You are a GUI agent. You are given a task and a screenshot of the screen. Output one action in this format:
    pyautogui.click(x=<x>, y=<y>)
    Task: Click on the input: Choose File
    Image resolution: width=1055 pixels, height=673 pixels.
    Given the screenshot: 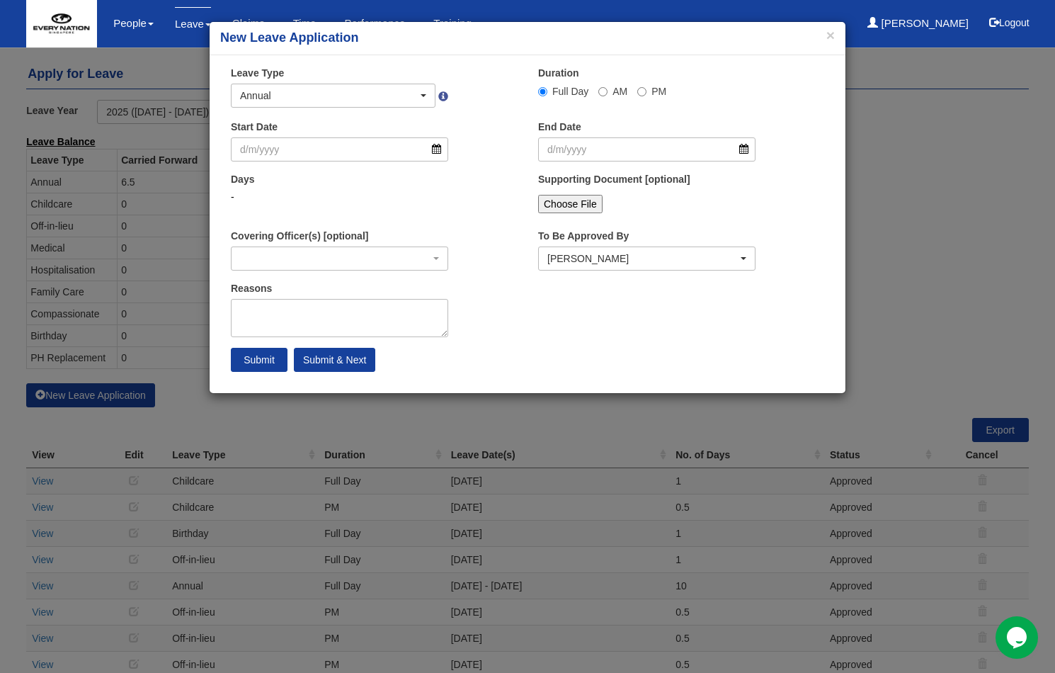 What is the action you would take?
    pyautogui.click(x=570, y=204)
    